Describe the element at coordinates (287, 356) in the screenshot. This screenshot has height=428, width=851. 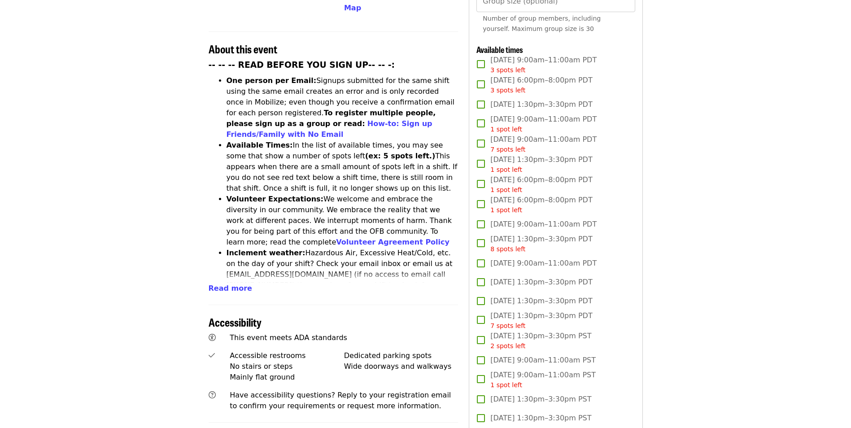
I see `div: Accessible restrooms` at that location.